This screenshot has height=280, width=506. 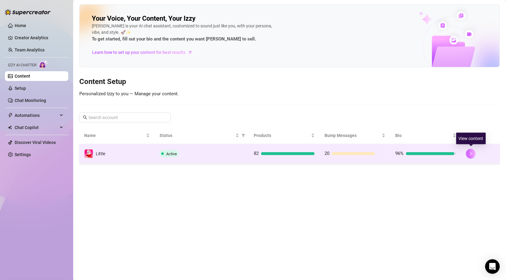 I want to click on span: right, so click(x=471, y=154).